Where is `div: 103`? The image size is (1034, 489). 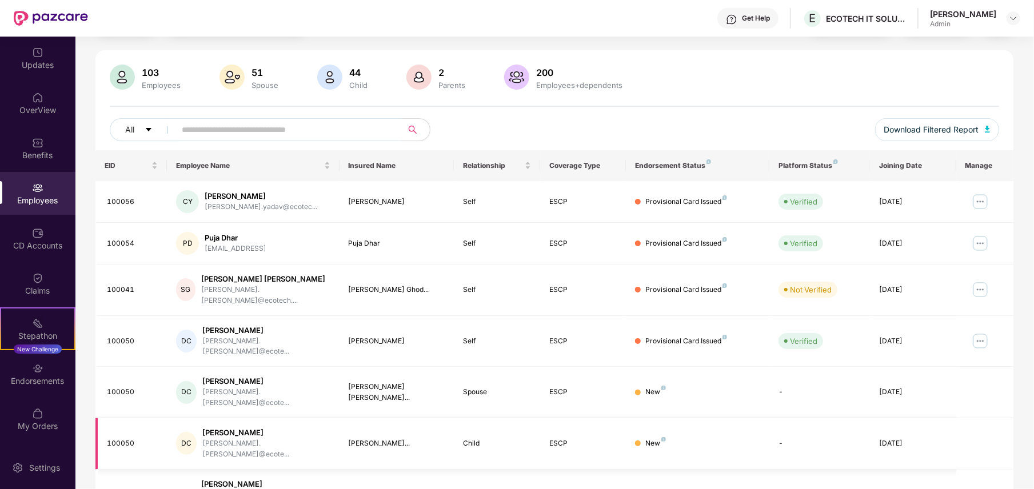 div: 103 is located at coordinates (161, 73).